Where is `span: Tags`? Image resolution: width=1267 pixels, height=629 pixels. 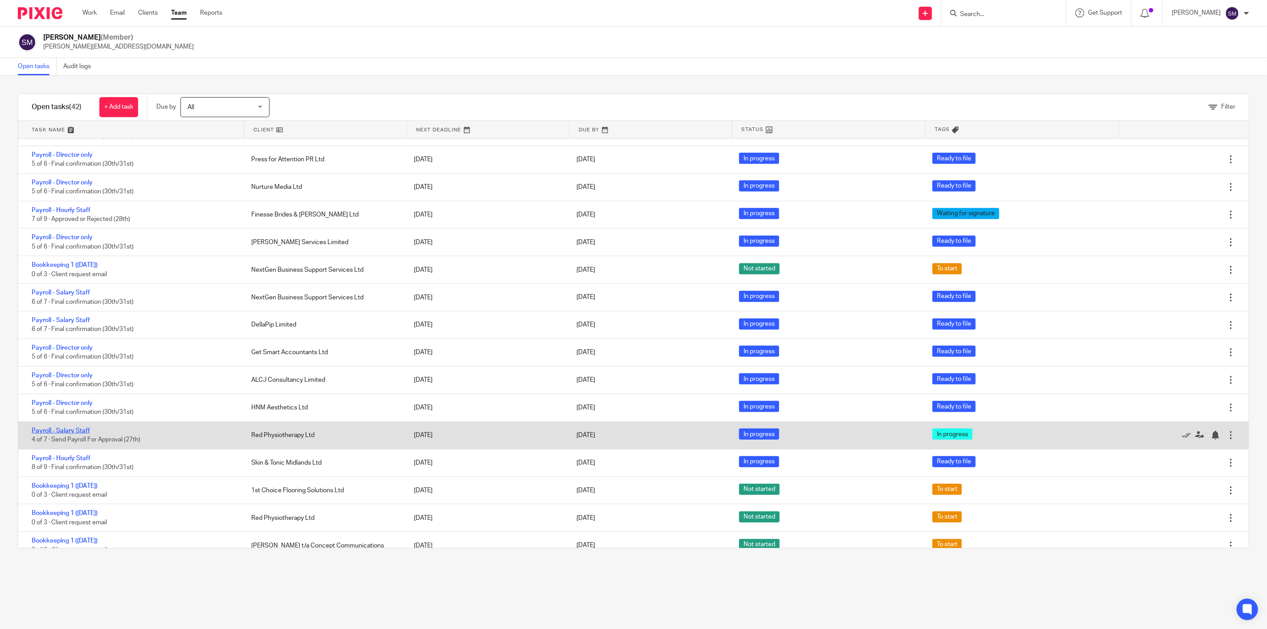
span: Tags is located at coordinates (942, 129).